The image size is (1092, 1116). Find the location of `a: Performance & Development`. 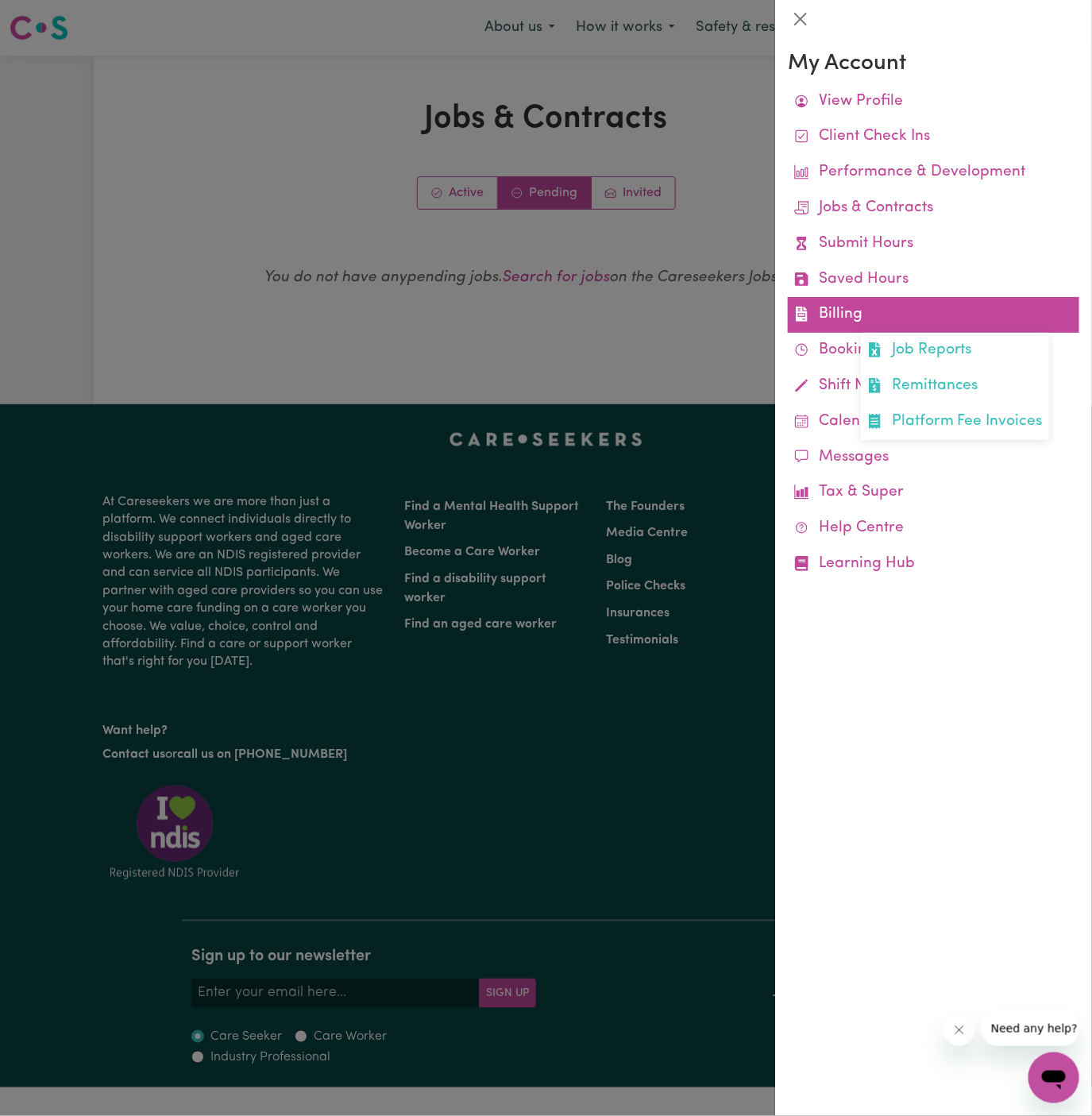

a: Performance & Development is located at coordinates (933, 173).